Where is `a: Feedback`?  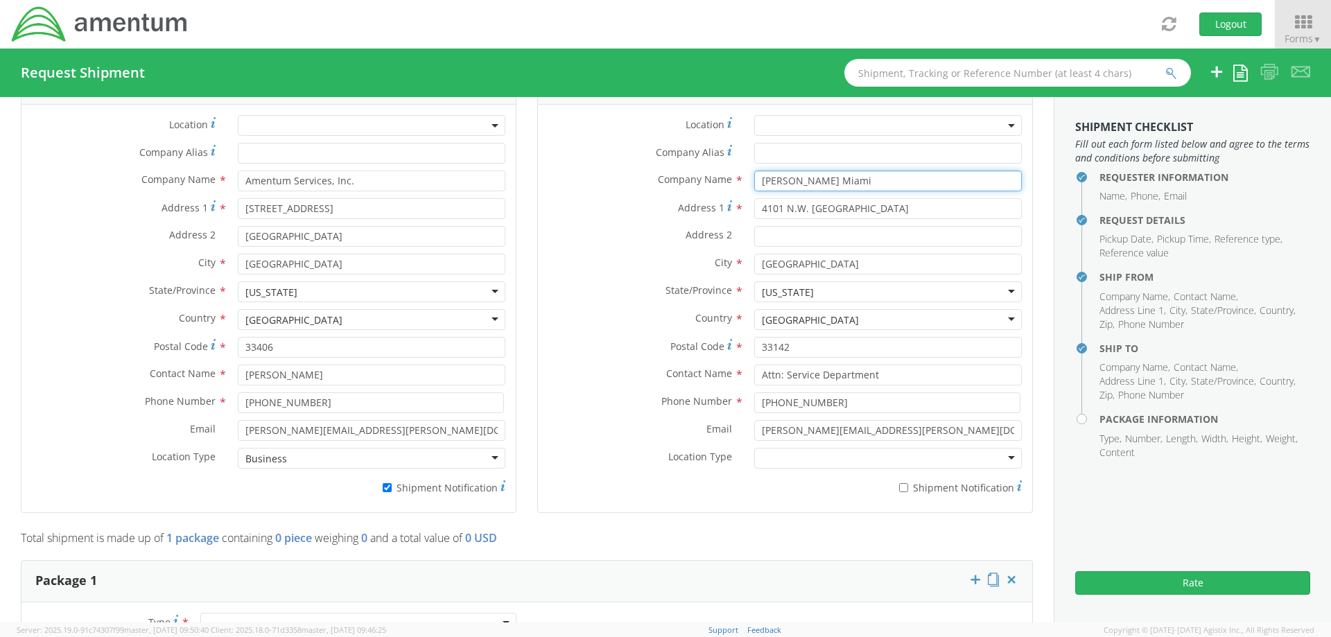 a: Feedback is located at coordinates (764, 630).